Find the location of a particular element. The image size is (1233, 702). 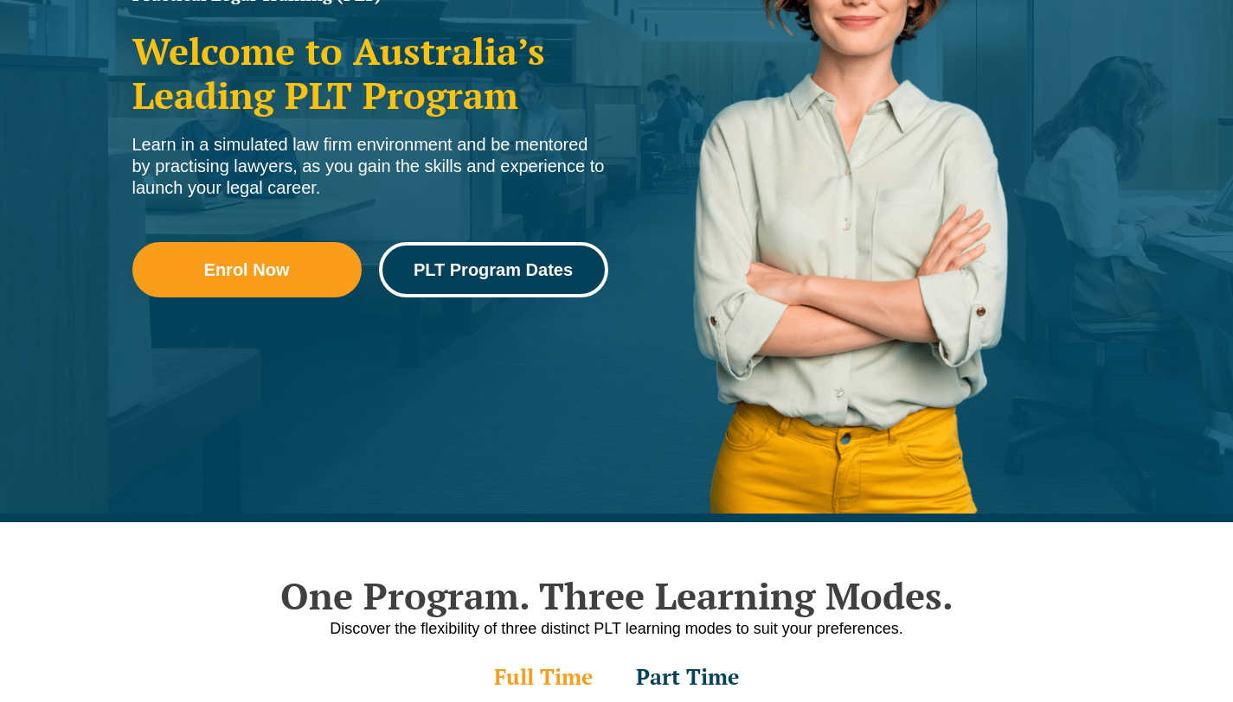

h2: One Program. Three Learning Modes. is located at coordinates (617, 596).